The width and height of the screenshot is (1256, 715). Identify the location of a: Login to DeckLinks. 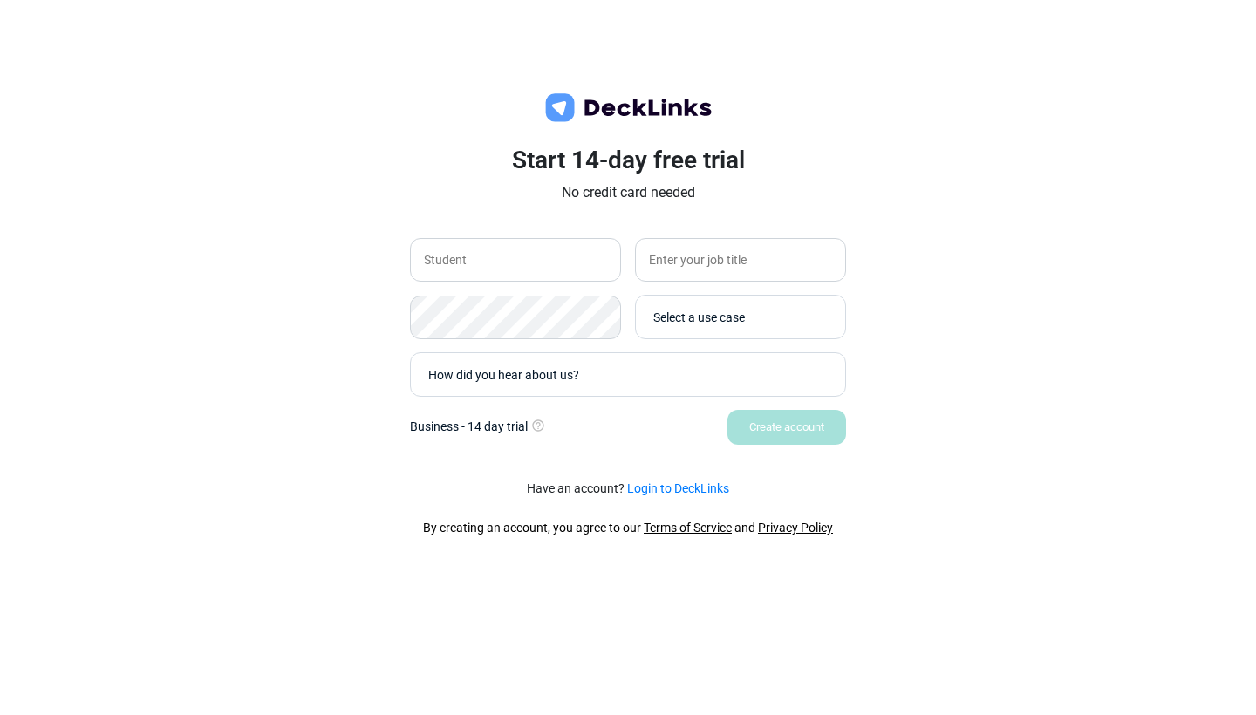
(678, 488).